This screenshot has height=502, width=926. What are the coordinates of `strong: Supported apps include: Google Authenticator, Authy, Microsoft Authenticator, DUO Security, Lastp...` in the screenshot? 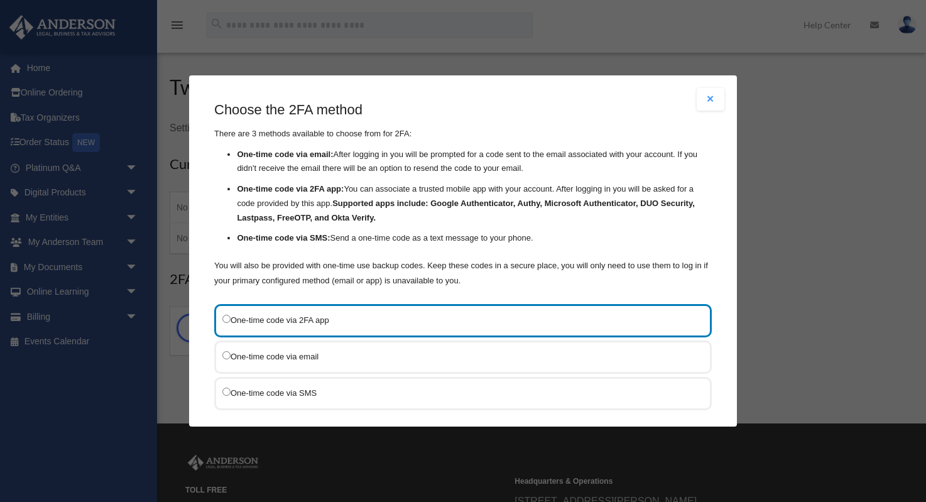 It's located at (465, 210).